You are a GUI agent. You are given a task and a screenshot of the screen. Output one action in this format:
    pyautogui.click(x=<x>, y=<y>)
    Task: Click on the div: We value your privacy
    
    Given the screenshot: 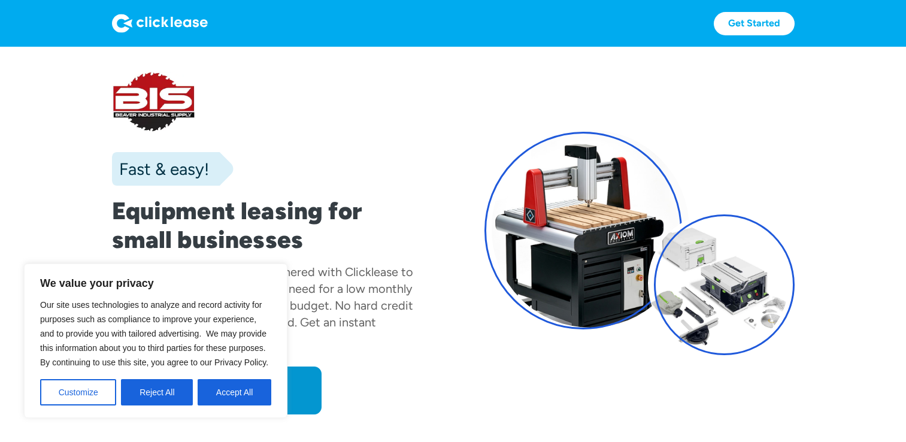 What is the action you would take?
    pyautogui.click(x=156, y=341)
    